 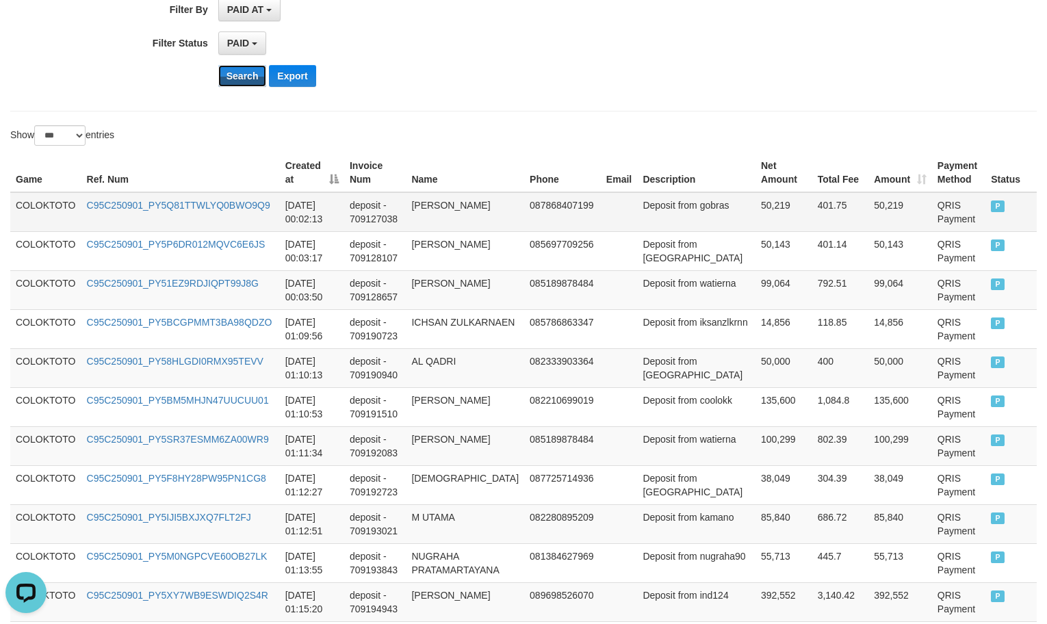 What do you see at coordinates (375, 524) in the screenshot?
I see `td: deposit - 709193021` at bounding box center [375, 524].